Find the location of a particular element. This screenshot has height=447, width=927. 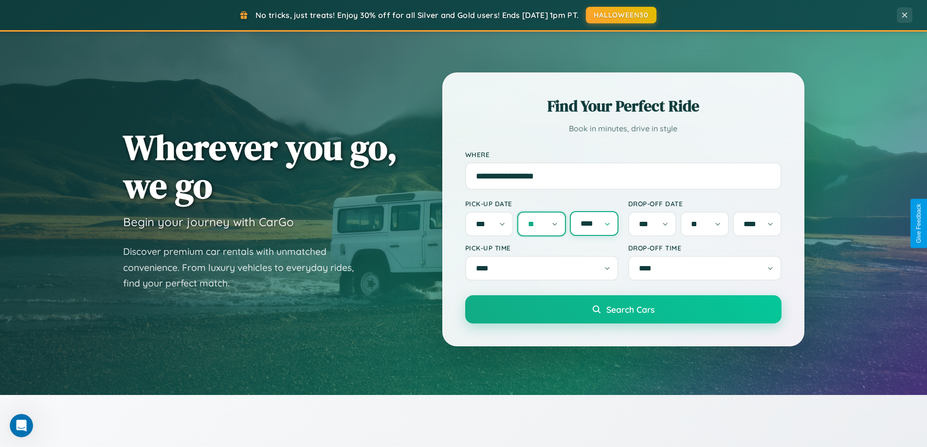

div: Give Feedback is located at coordinates (919, 223).